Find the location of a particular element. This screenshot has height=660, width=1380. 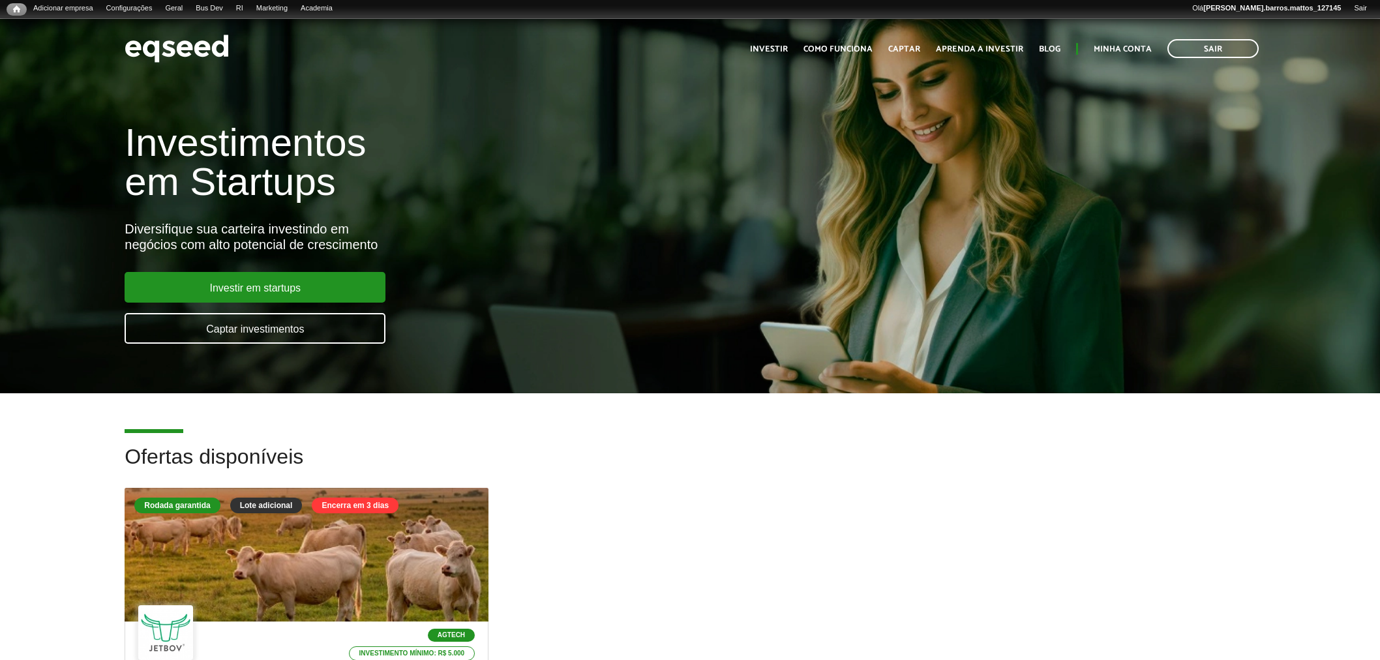

span: Início is located at coordinates (16, 9).